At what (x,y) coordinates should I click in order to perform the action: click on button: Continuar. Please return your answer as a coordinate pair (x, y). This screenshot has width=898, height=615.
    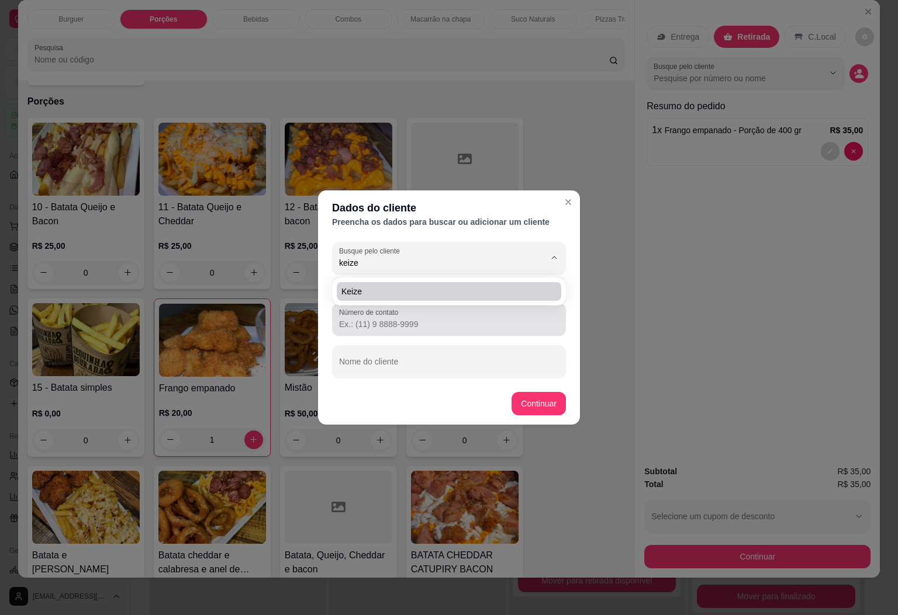
    Looking at the image, I should click on (538, 404).